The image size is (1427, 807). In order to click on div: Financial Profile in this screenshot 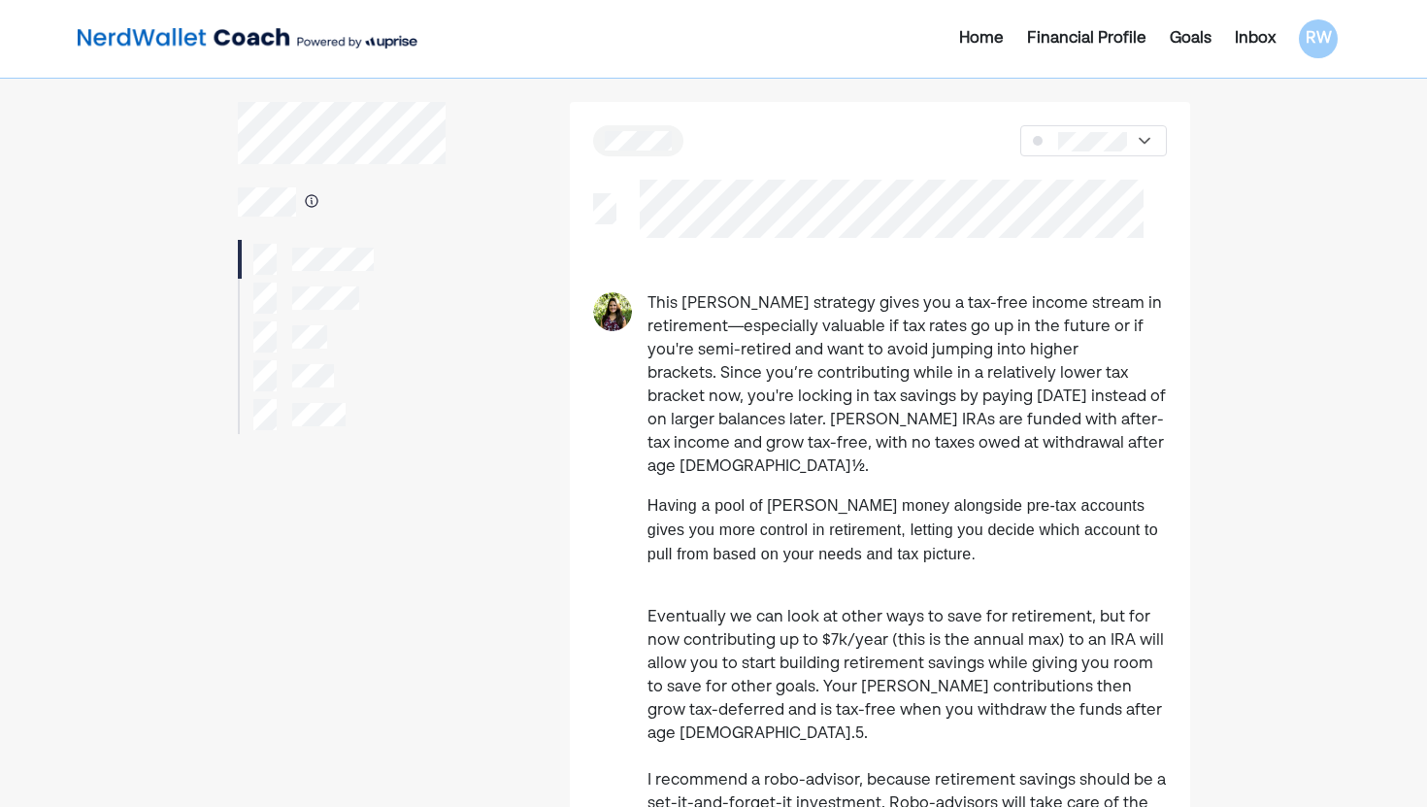, I will do `click(1086, 39)`.